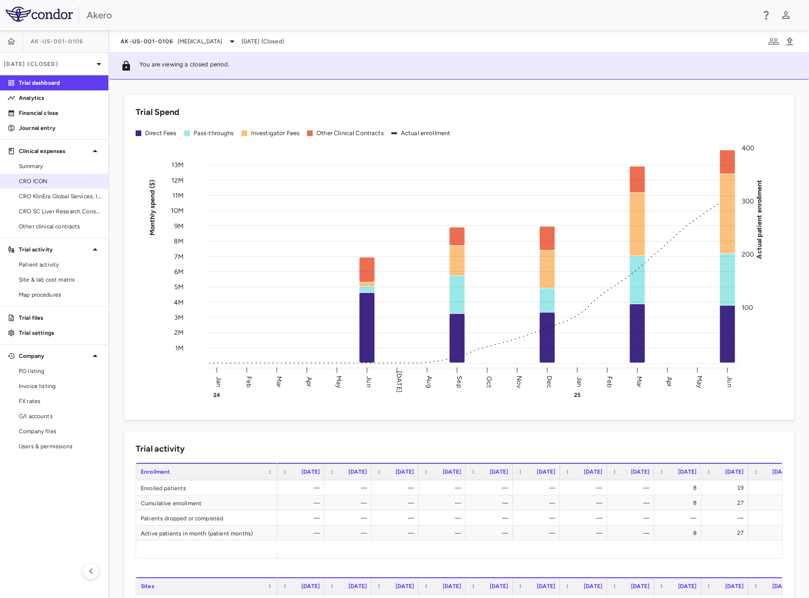 The width and height of the screenshot is (809, 598). Describe the element at coordinates (60, 113) in the screenshot. I see `p: Financial close` at that location.